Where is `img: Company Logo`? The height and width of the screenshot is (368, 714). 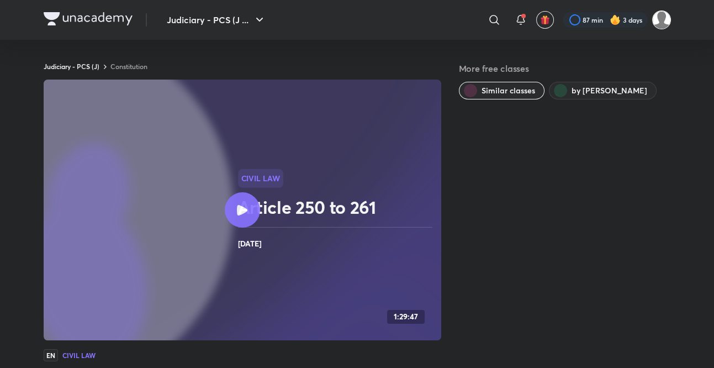 img: Company Logo is located at coordinates (88, 19).